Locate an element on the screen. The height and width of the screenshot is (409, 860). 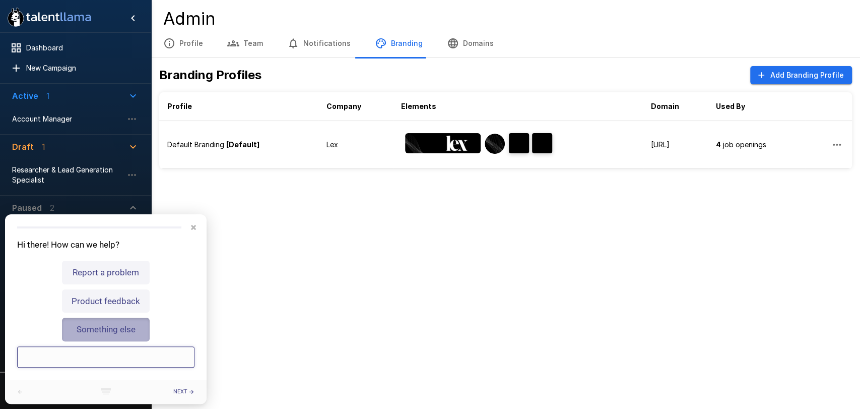
p: Default Branding is located at coordinates (196, 145).